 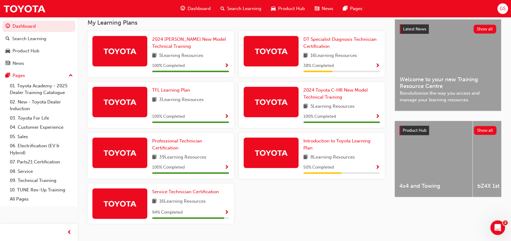 I want to click on a: Dashboard, so click(x=39, y=26).